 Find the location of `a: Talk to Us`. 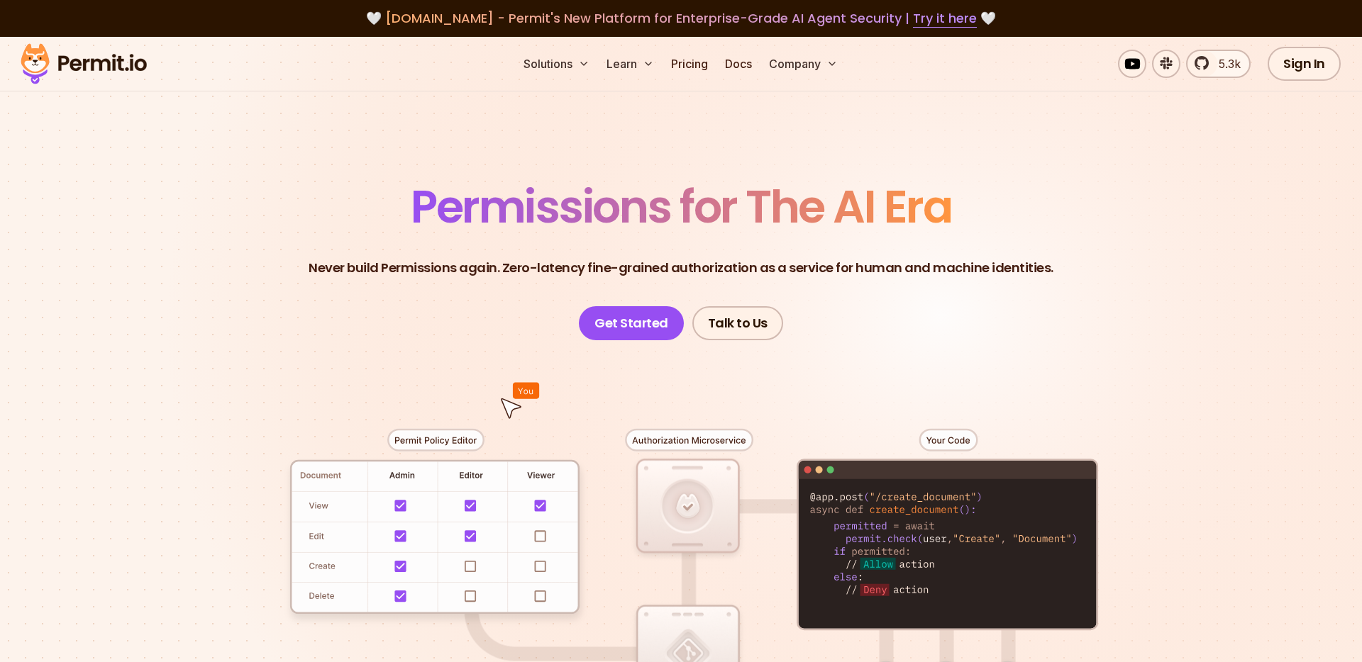

a: Talk to Us is located at coordinates (738, 323).